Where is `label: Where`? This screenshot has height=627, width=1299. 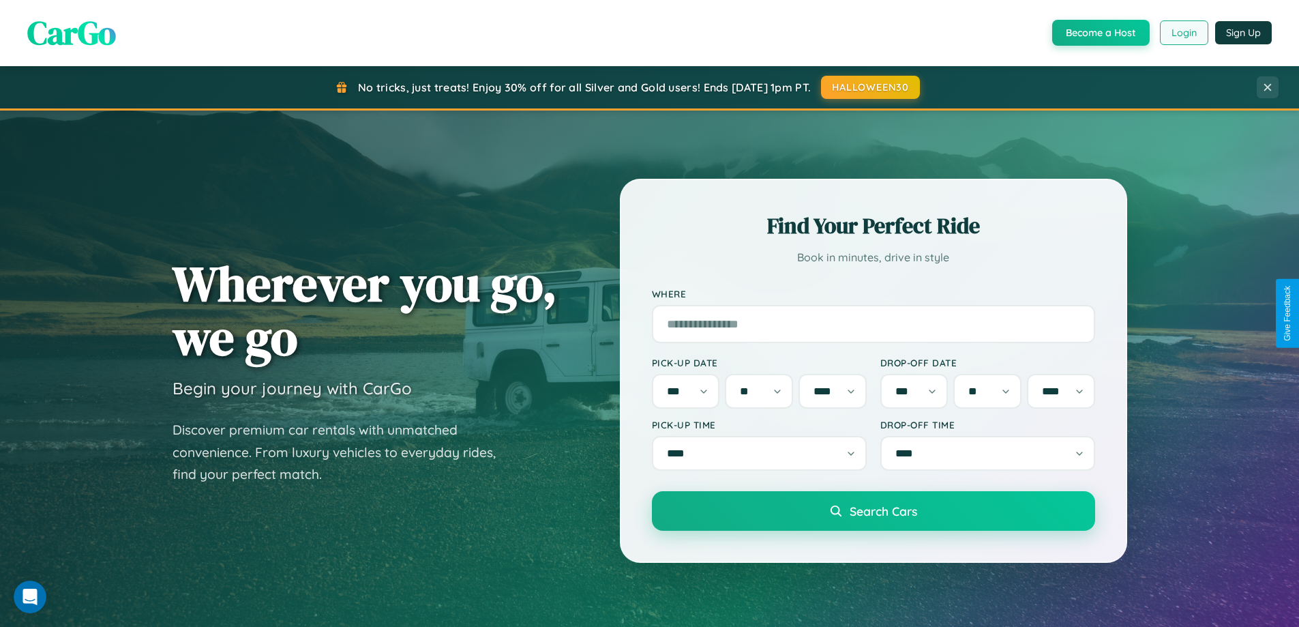 label: Where is located at coordinates (874, 293).